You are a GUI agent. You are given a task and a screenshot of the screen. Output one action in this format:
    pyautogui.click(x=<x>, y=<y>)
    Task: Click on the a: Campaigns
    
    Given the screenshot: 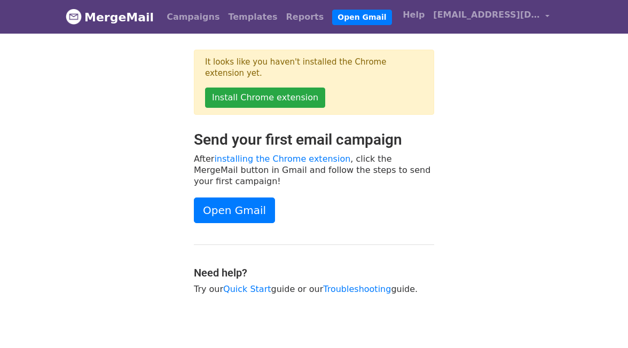 What is the action you would take?
    pyautogui.click(x=193, y=17)
    